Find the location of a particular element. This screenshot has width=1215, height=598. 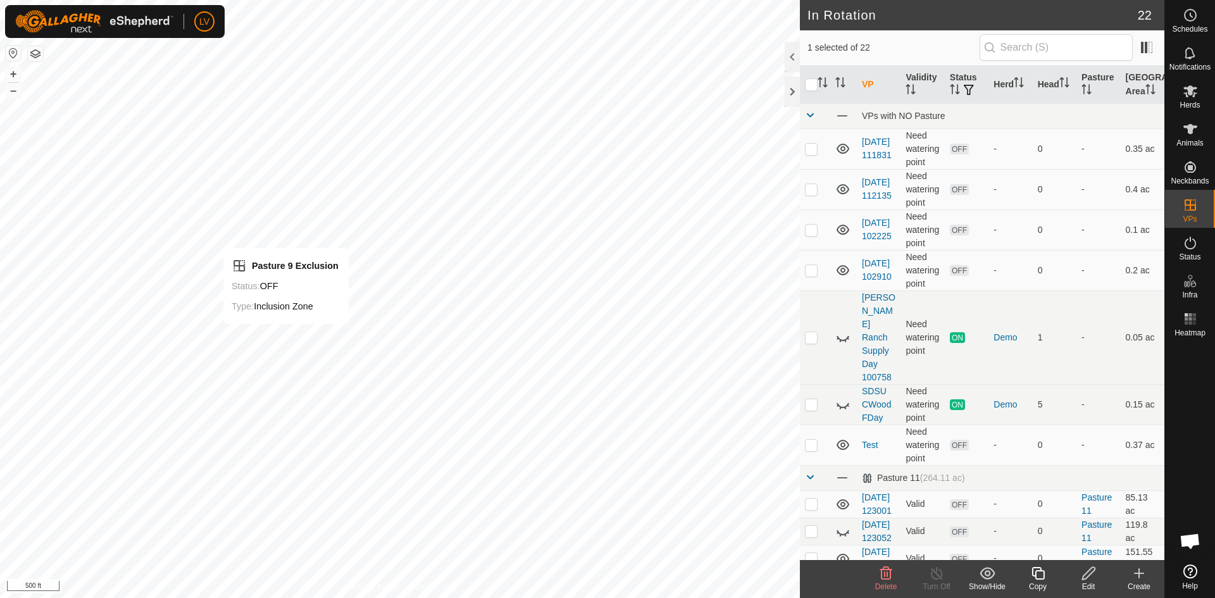

td: 151.55 ac is located at coordinates (1142, 558).